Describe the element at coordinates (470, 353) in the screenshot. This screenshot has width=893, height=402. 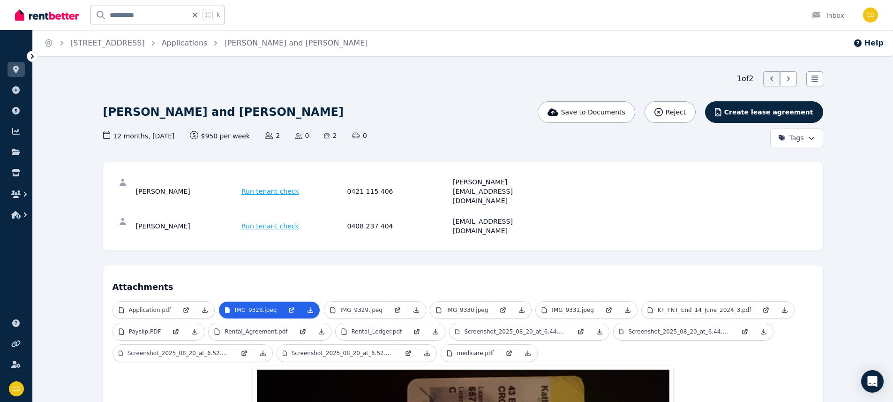
I see `a: medicare.pdf` at that location.